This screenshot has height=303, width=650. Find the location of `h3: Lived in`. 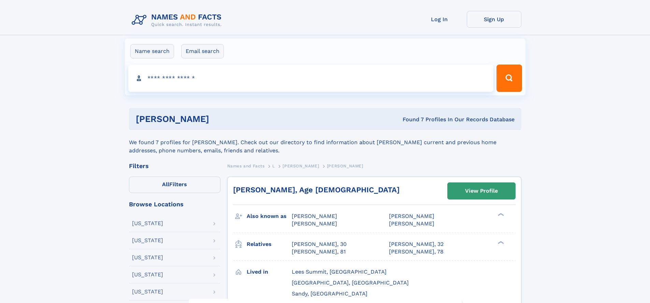

h3: Lived in is located at coordinates (269, 272).